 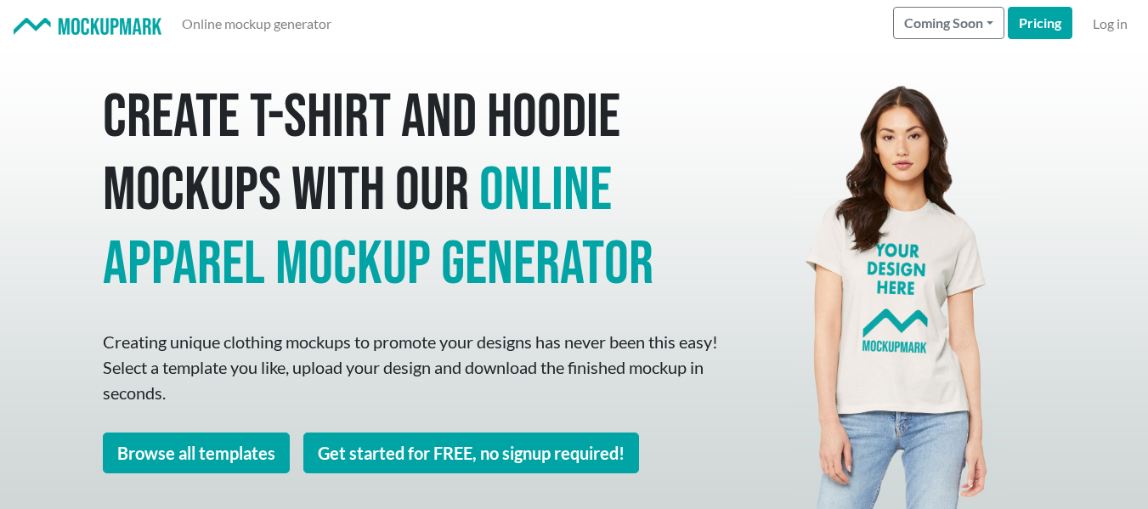 What do you see at coordinates (1040, 23) in the screenshot?
I see `a: Pricing` at bounding box center [1040, 23].